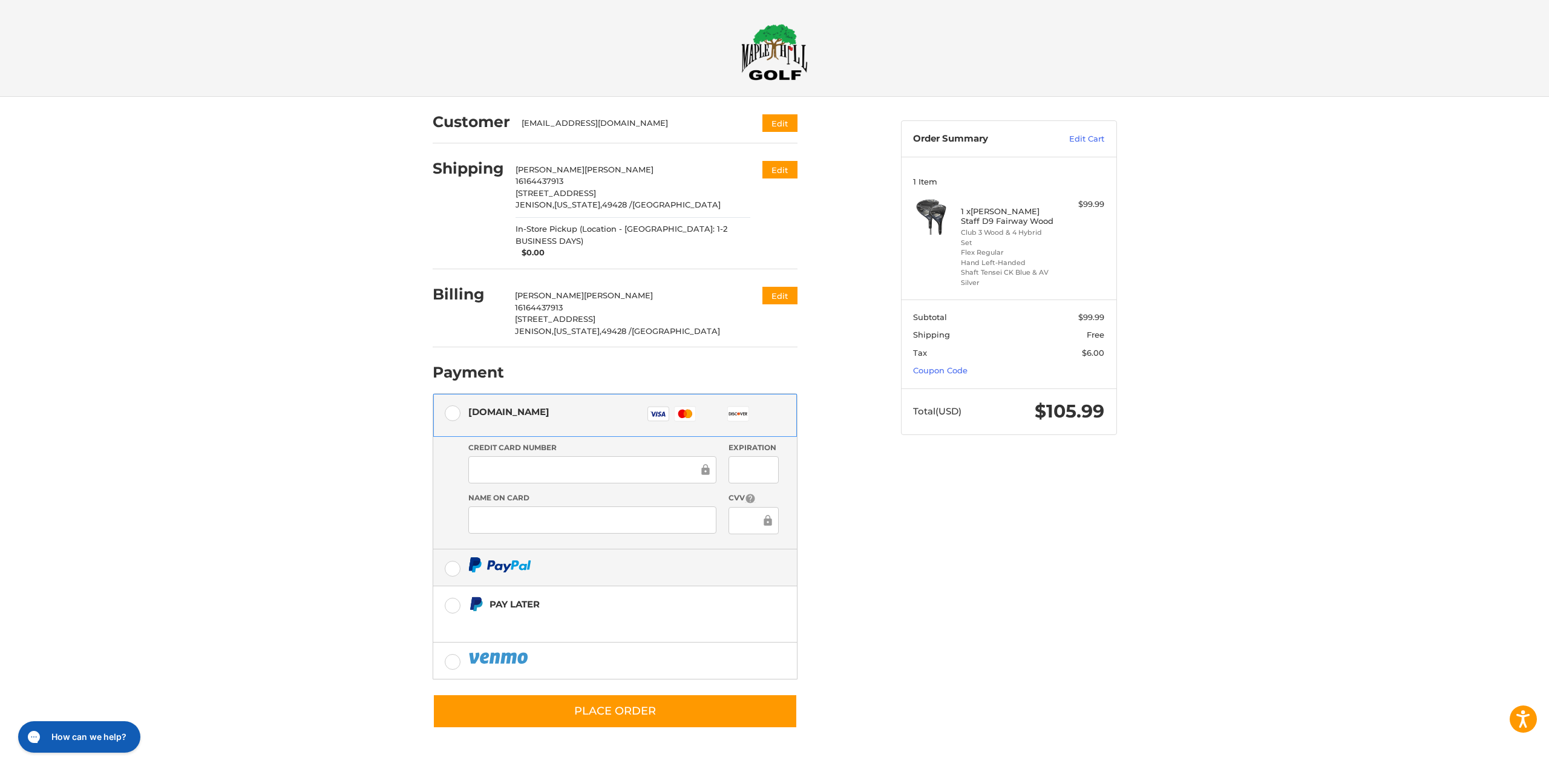 This screenshot has height=769, width=1549. I want to click on label: Name on Card, so click(592, 498).